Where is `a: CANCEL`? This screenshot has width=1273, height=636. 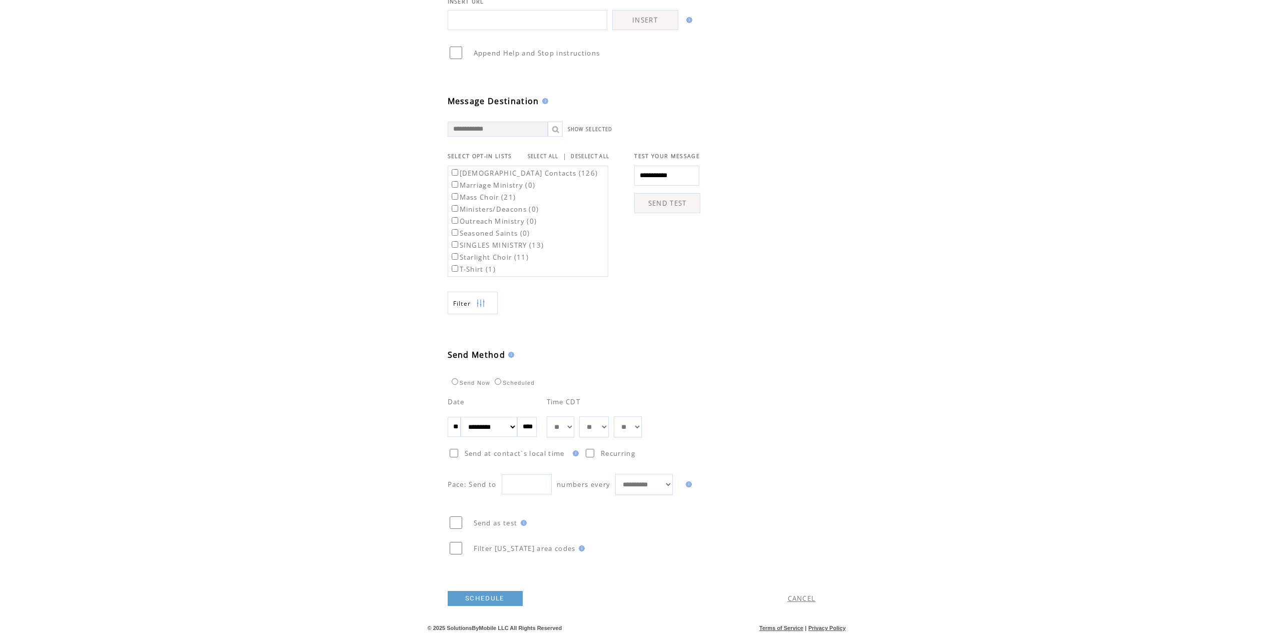
a: CANCEL is located at coordinates (802, 598).